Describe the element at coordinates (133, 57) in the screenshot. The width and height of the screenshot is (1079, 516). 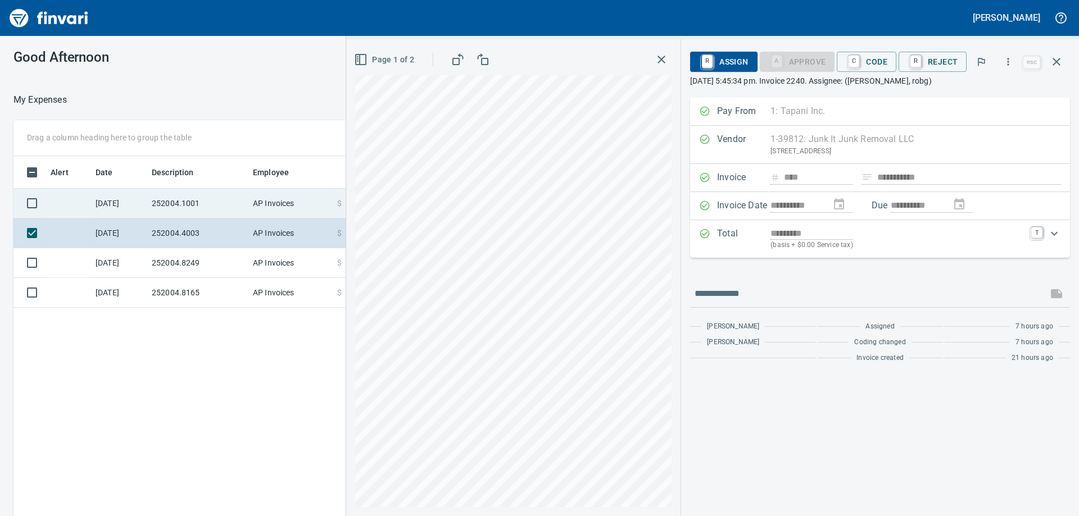
I see `h3: Good Afternoon` at that location.